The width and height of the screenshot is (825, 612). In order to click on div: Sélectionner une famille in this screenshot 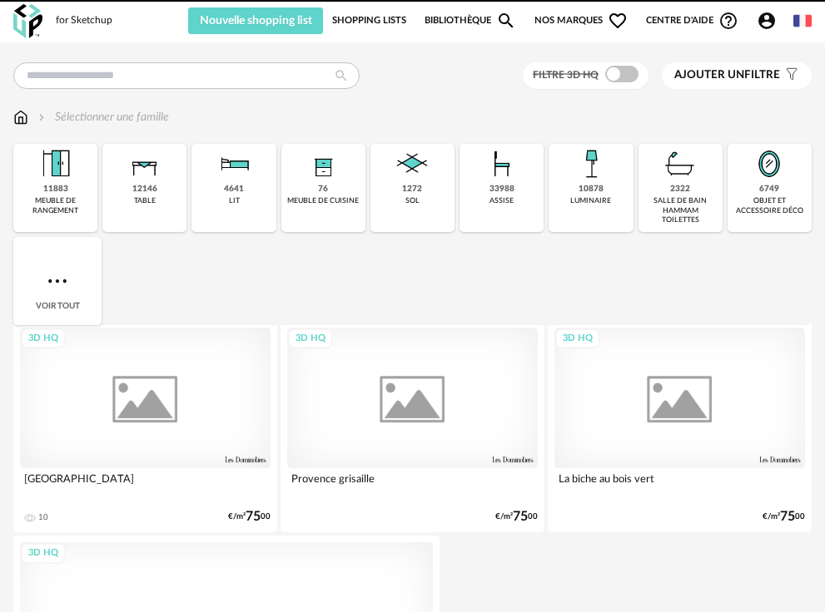, I will do `click(102, 117)`.